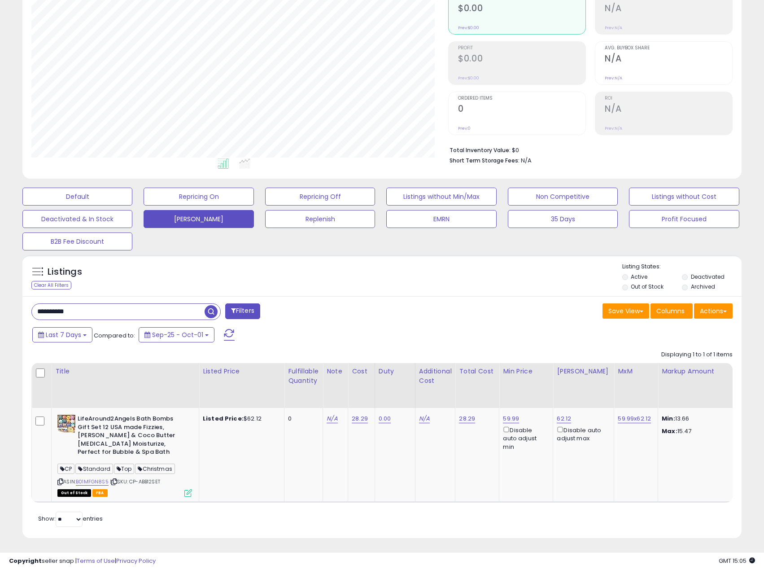 This screenshot has width=764, height=570. What do you see at coordinates (464, 128) in the screenshot?
I see `small: Prev: 0` at bounding box center [464, 128].